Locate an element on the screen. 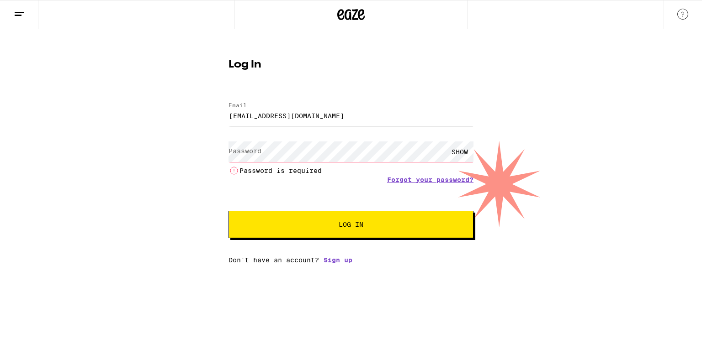  div: SHOW is located at coordinates (459, 152).